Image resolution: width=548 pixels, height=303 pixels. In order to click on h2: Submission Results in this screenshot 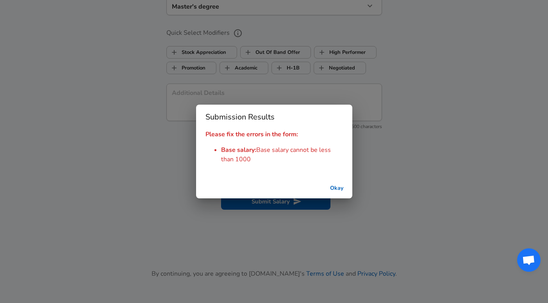, I will do `click(274, 117)`.